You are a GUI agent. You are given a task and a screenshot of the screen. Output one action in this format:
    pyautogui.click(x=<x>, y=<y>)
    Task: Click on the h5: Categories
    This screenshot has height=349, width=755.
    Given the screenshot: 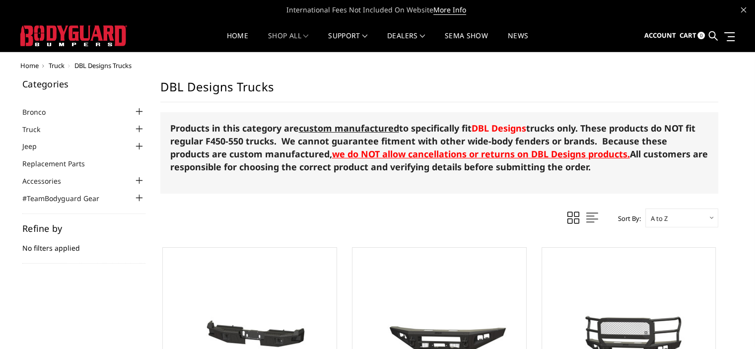 What is the action you would take?
    pyautogui.click(x=84, y=84)
    